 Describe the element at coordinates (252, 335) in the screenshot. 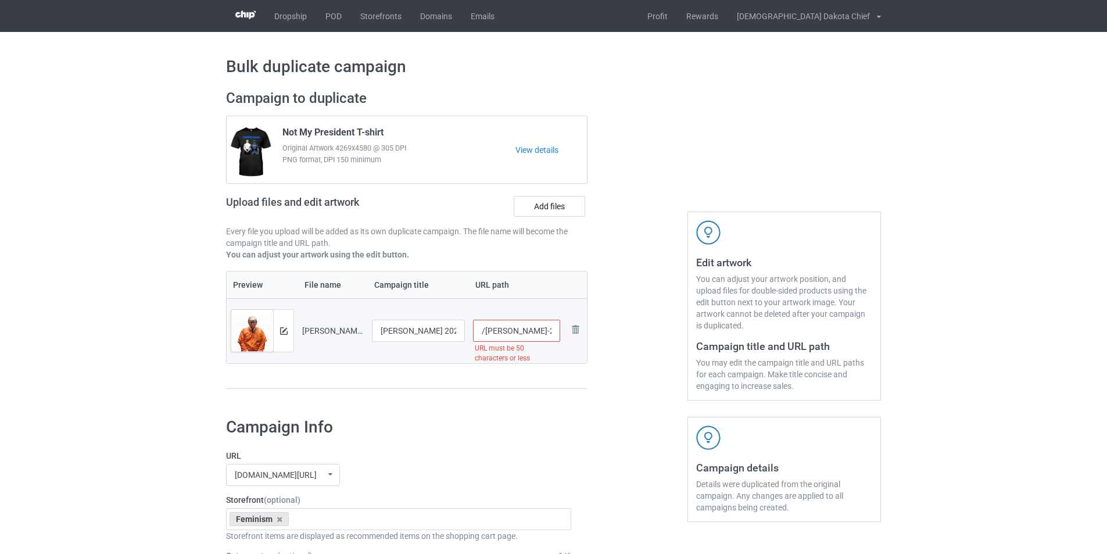

I see `img: original.png` at that location.